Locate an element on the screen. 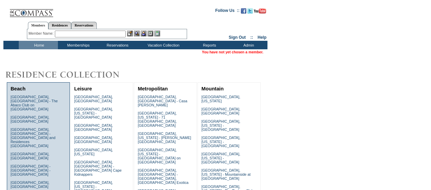  a: Follow us on Twitter is located at coordinates (250, 12).